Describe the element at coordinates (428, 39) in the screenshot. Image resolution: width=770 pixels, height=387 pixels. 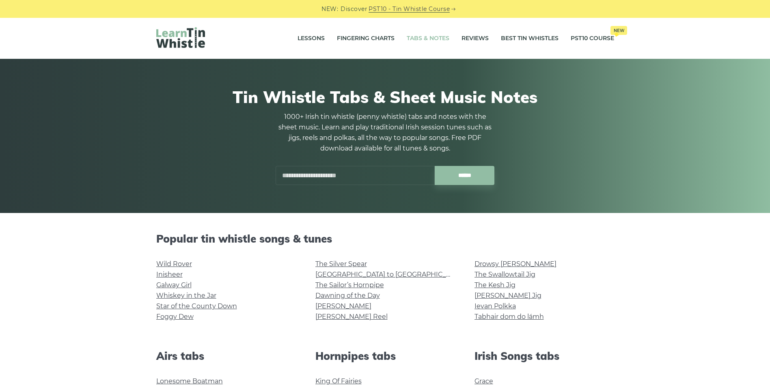
I see `a: Tabs & Notes` at that location.